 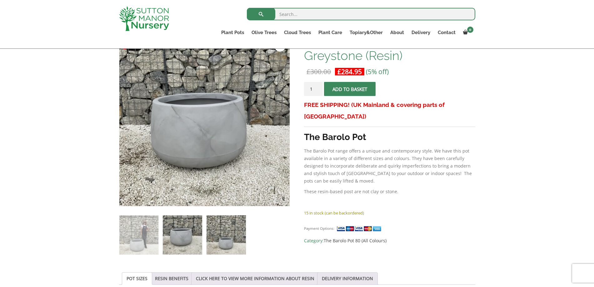 I want to click on img: The Barolo Pot 80 Colour Greystone (Resin) - Image 3, so click(x=226, y=235).